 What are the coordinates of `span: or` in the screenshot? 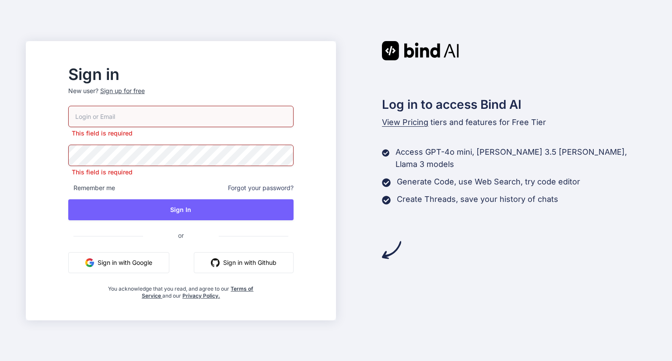 It's located at (181, 235).